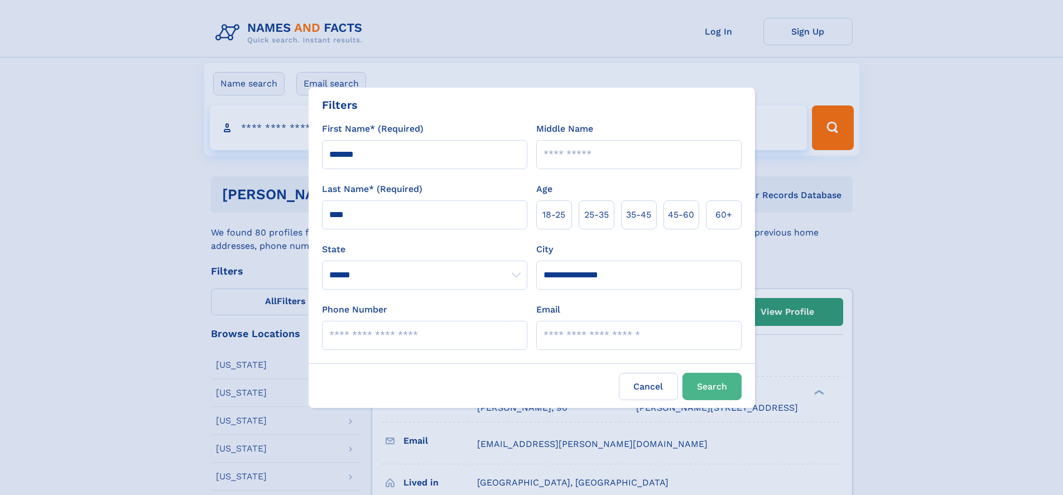 Image resolution: width=1063 pixels, height=495 pixels. What do you see at coordinates (638, 215) in the screenshot?
I see `span: 35‑45` at bounding box center [638, 215].